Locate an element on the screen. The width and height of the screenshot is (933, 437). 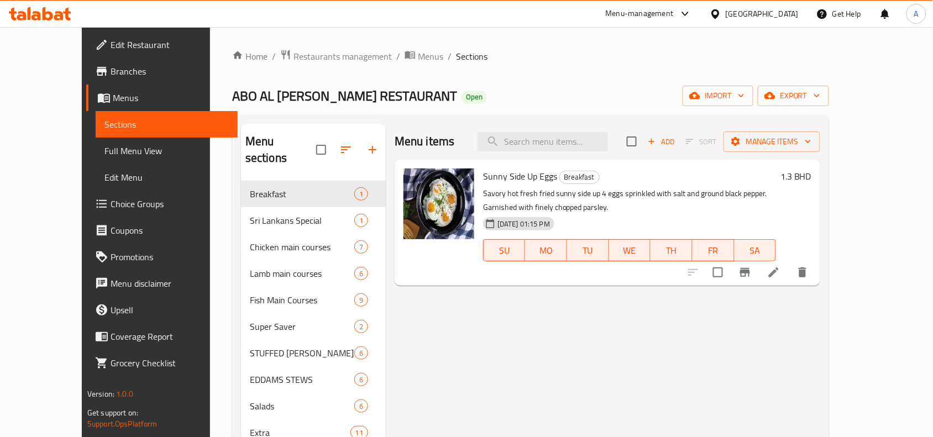
span: TH is located at coordinates (672, 250).